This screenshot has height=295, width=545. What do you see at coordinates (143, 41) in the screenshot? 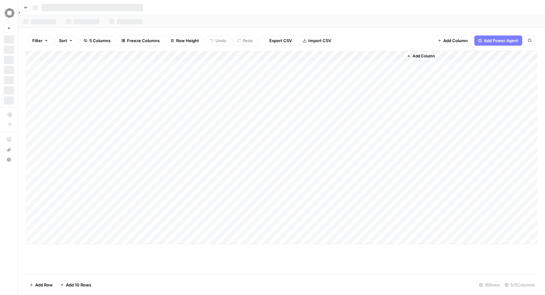
I see `span: Freeze Columns` at bounding box center [143, 41].